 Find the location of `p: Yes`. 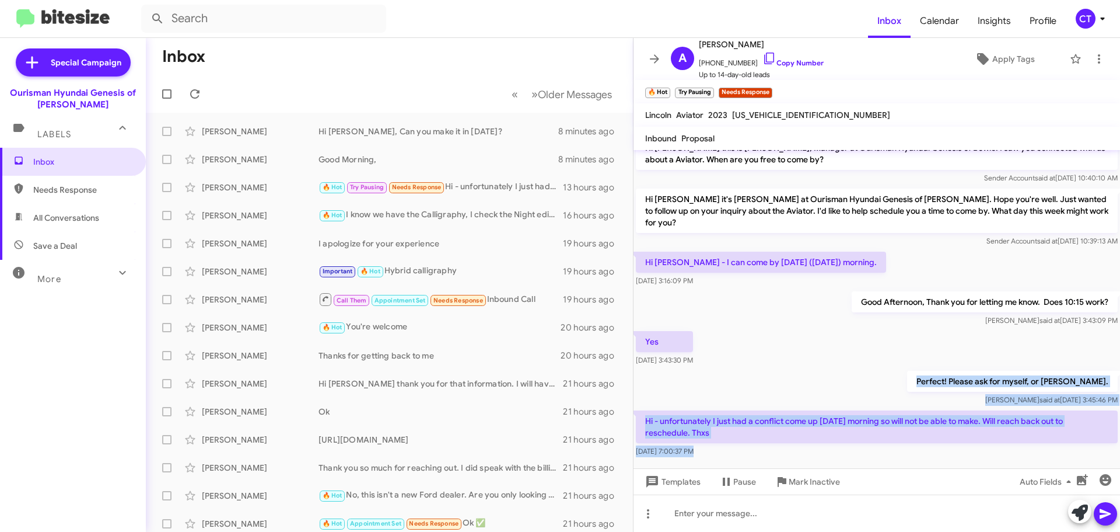

p: Yes is located at coordinates (665, 341).